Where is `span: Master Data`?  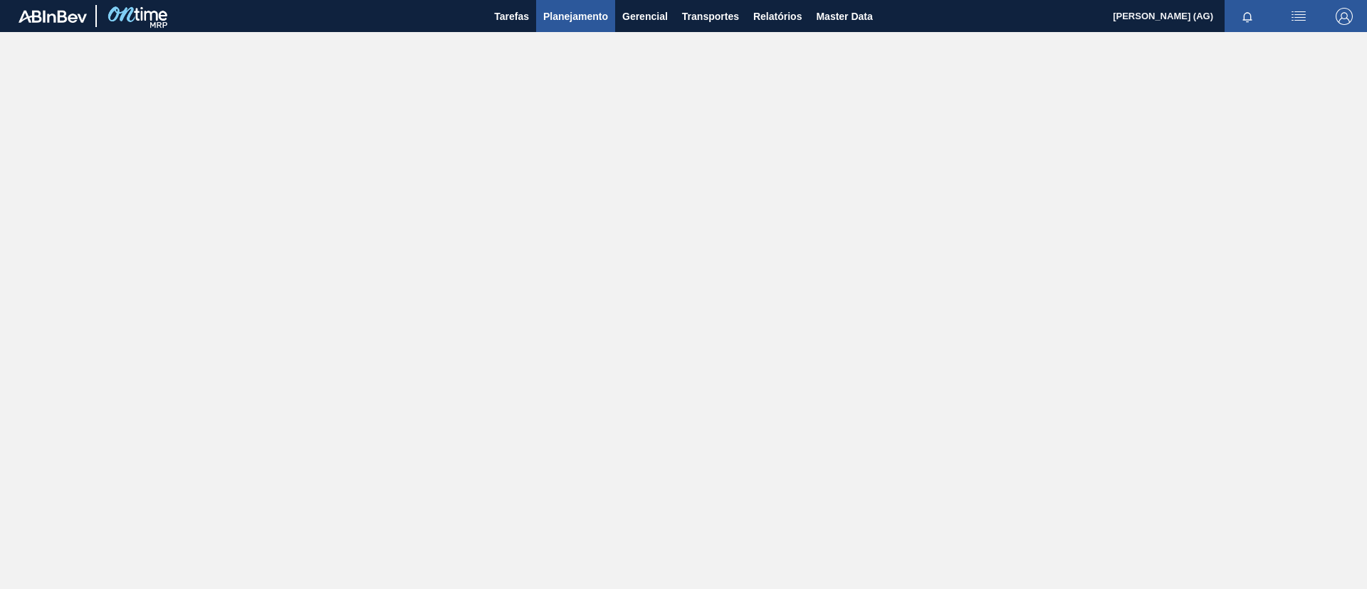 span: Master Data is located at coordinates (844, 16).